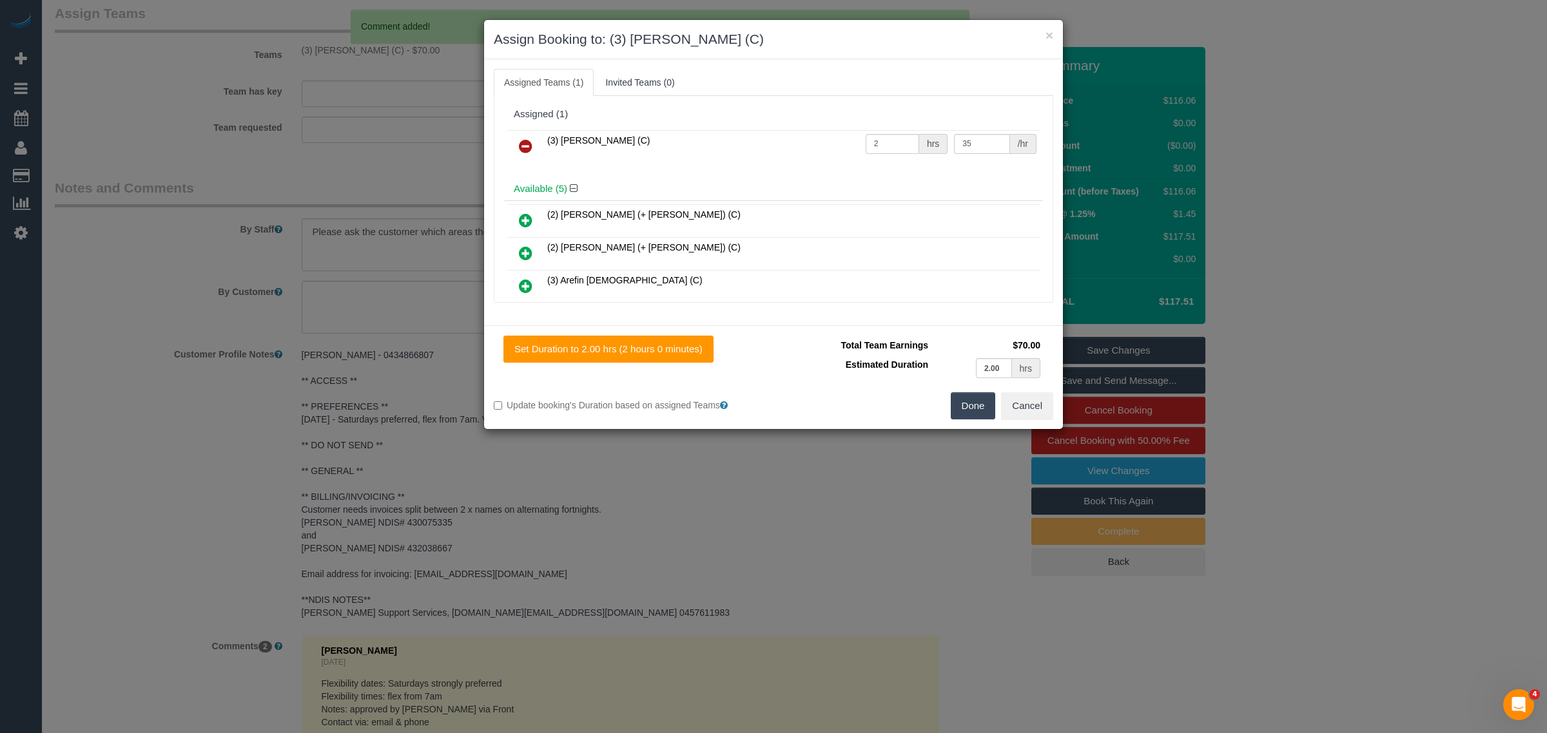 The height and width of the screenshot is (733, 1547). Describe the element at coordinates (1535, 695) in the screenshot. I see `span: 4` at that location.